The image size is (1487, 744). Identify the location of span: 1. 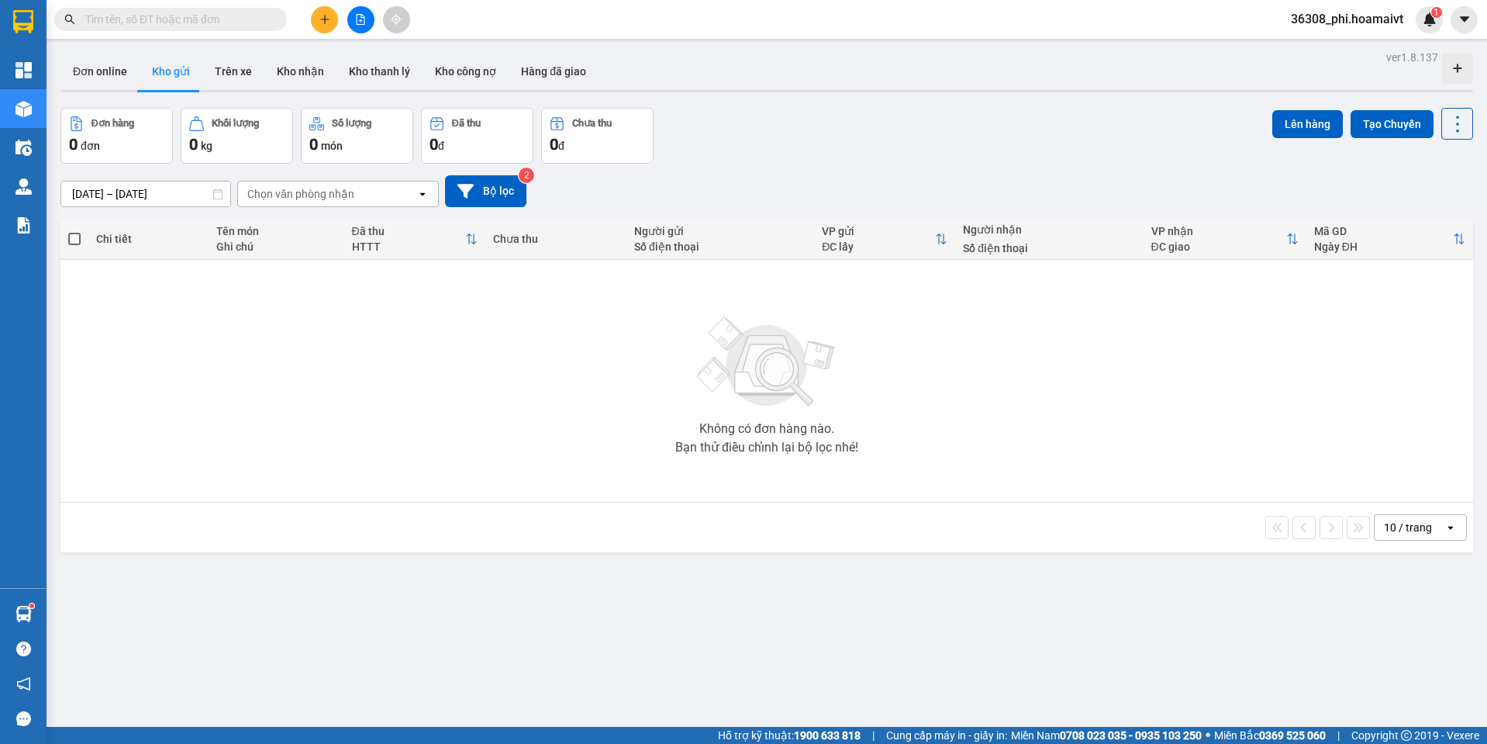
(1436, 12).